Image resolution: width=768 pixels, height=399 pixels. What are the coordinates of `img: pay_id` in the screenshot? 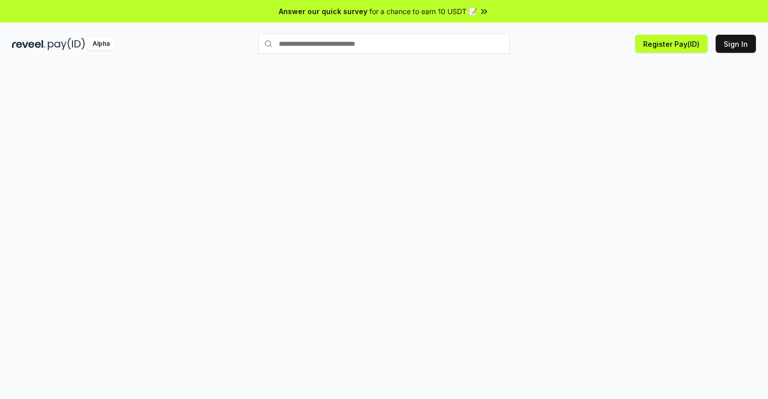 It's located at (66, 44).